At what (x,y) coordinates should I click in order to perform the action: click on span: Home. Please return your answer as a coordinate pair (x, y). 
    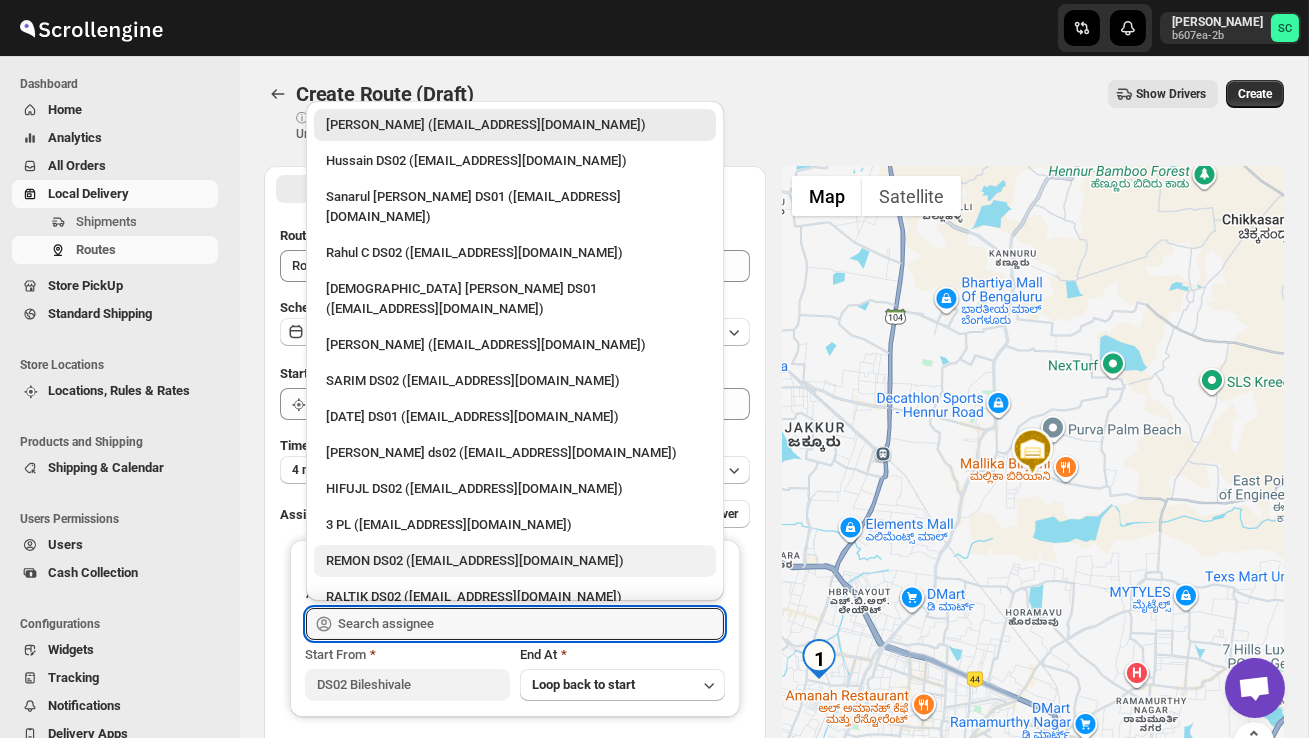
    Looking at the image, I should click on (65, 109).